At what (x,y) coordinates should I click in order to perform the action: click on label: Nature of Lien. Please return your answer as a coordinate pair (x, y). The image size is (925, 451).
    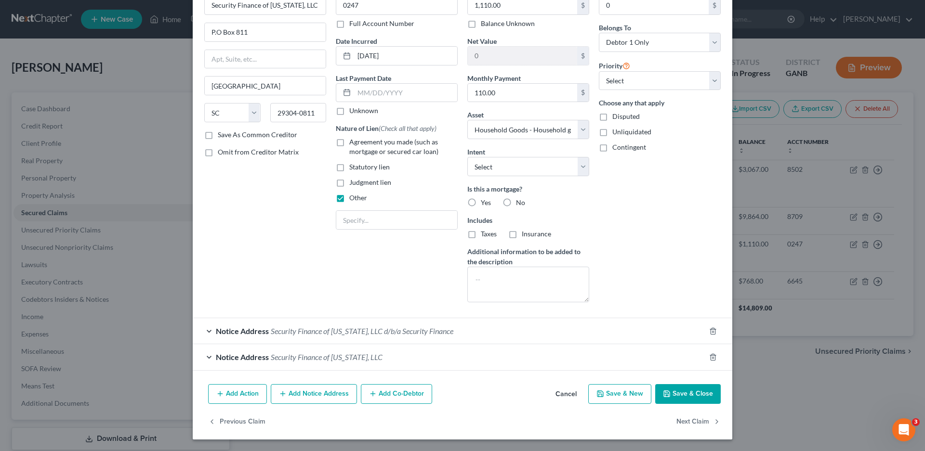
    Looking at the image, I should click on (386, 128).